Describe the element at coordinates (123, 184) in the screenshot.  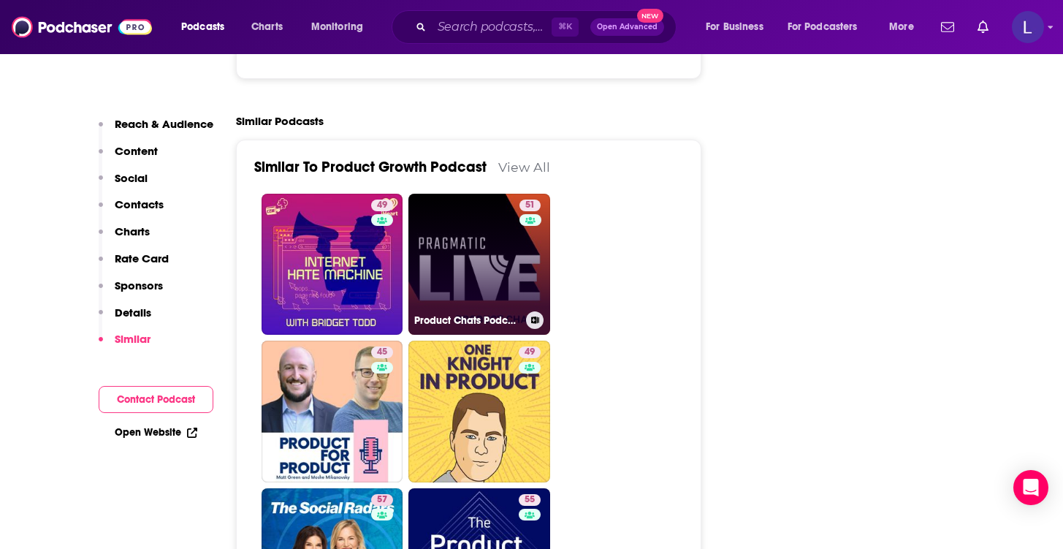
I see `button: Social` at that location.